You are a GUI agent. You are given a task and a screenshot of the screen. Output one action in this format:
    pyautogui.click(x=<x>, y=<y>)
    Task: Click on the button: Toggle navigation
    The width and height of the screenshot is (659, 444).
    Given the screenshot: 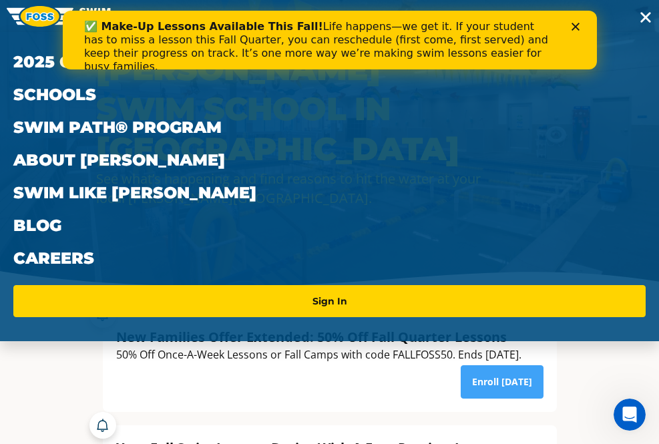 What is the action you would take?
    pyautogui.click(x=645, y=16)
    